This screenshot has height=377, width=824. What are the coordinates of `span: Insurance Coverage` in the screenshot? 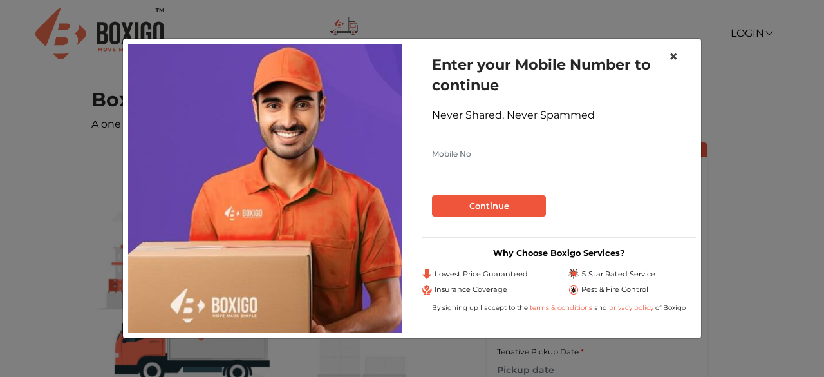 It's located at (471, 289).